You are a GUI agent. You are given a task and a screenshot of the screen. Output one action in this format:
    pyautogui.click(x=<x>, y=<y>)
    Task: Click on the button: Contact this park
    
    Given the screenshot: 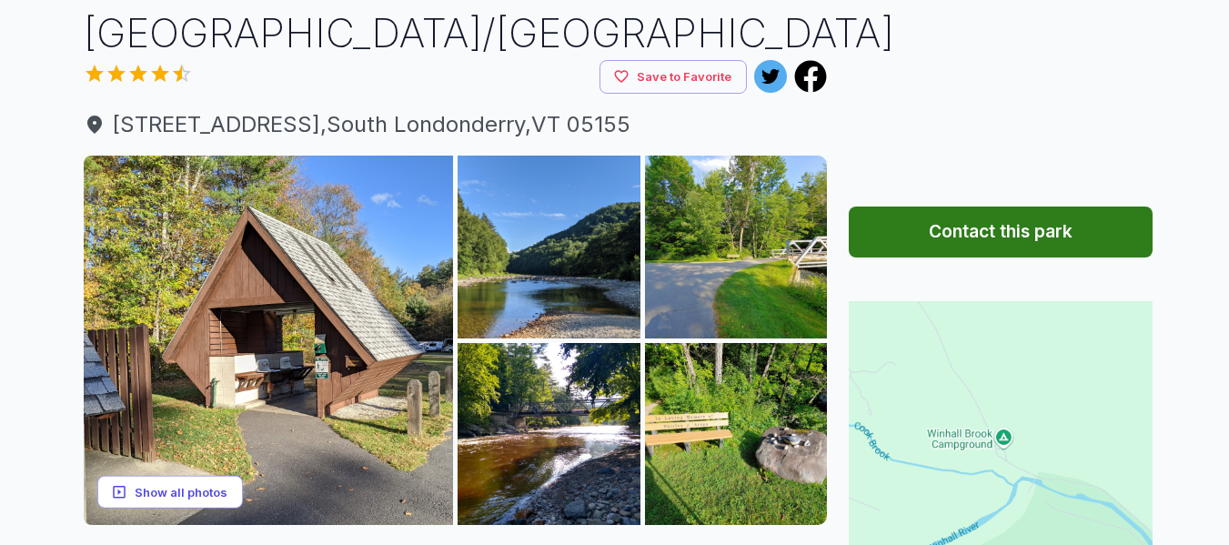 What is the action you would take?
    pyautogui.click(x=1001, y=232)
    